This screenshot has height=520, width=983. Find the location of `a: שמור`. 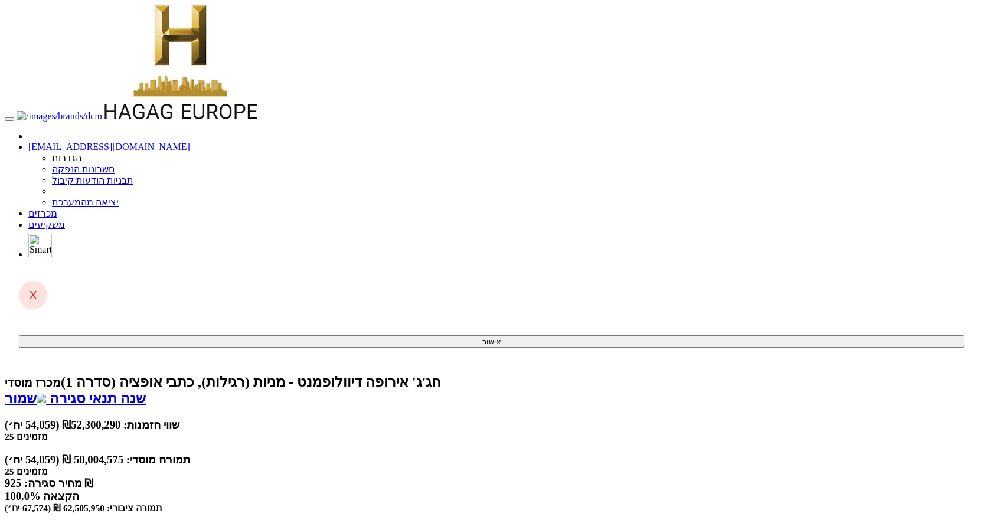

a: שמור is located at coordinates (25, 398).